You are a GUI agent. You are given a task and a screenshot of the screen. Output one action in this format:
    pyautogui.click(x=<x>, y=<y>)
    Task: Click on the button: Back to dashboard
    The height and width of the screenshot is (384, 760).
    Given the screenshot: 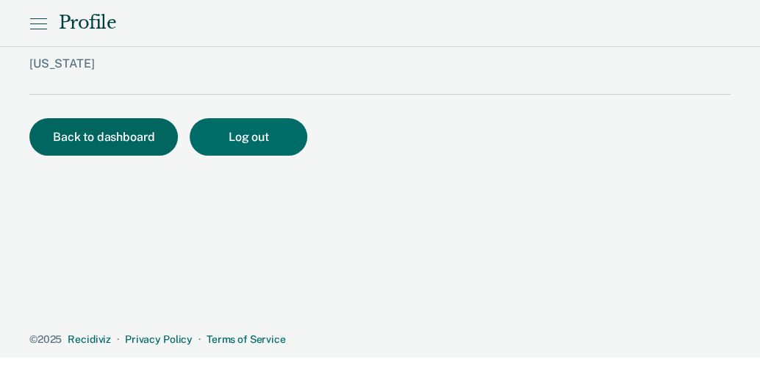 What is the action you would take?
    pyautogui.click(x=104, y=137)
    